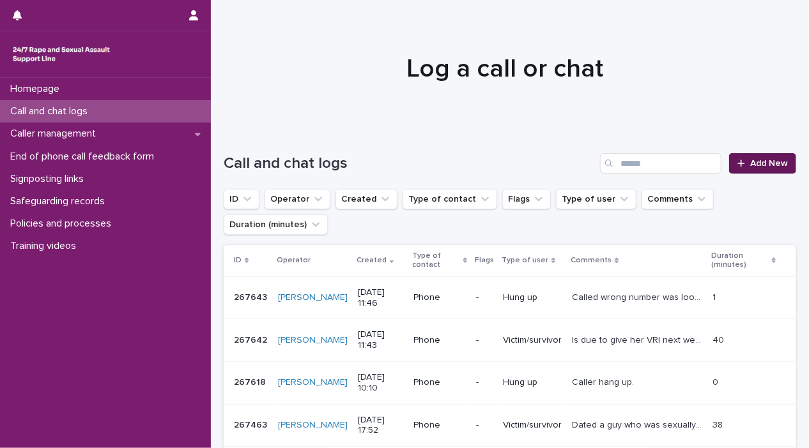 This screenshot has width=809, height=448. I want to click on button: Created, so click(366, 199).